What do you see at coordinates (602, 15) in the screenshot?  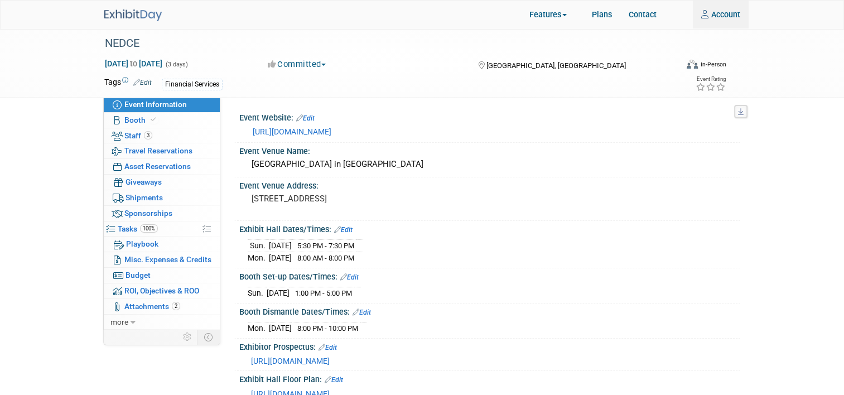 I see `a: Plans` at bounding box center [602, 15].